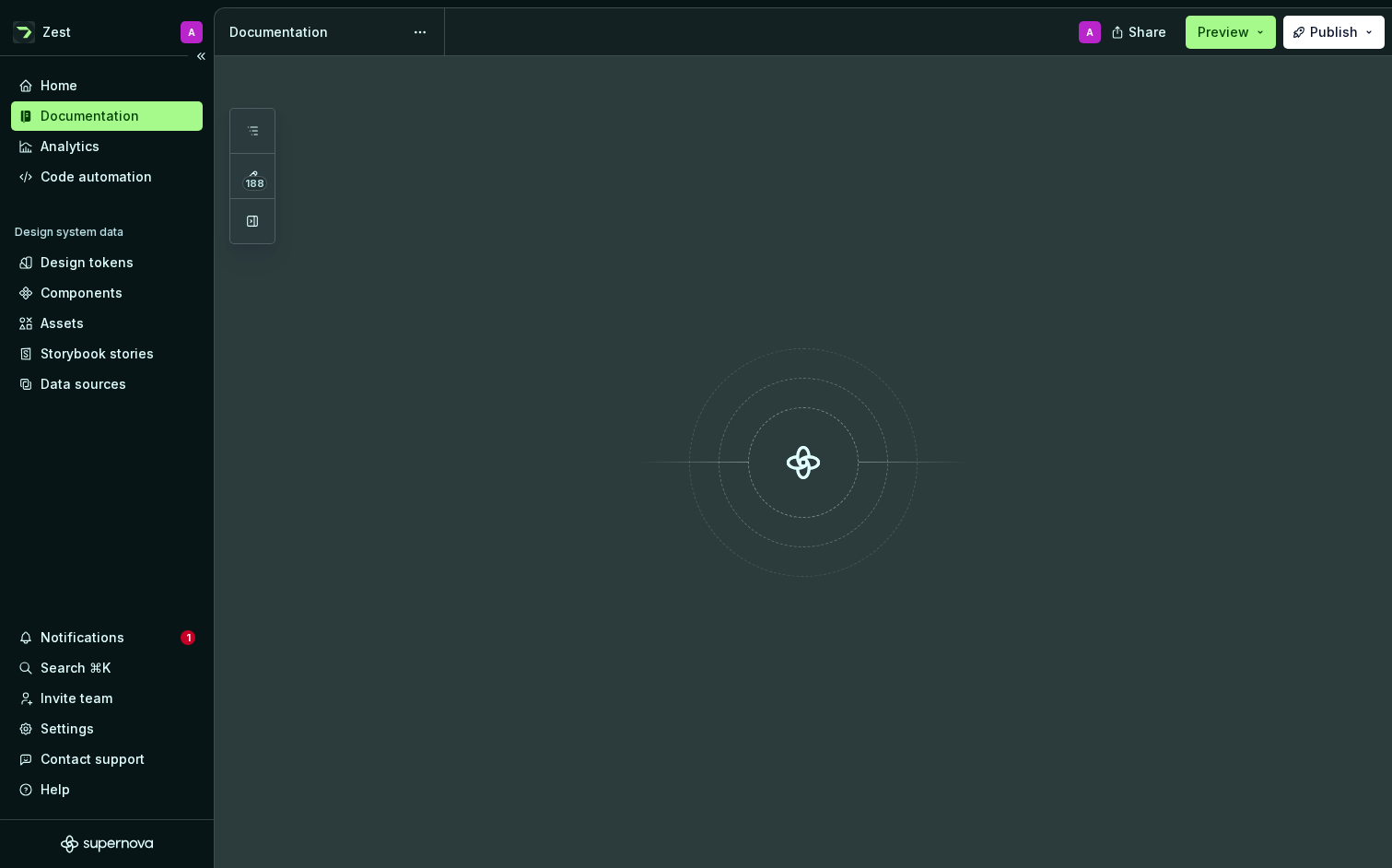 The image size is (1392, 868). I want to click on div: Storybook stories, so click(97, 354).